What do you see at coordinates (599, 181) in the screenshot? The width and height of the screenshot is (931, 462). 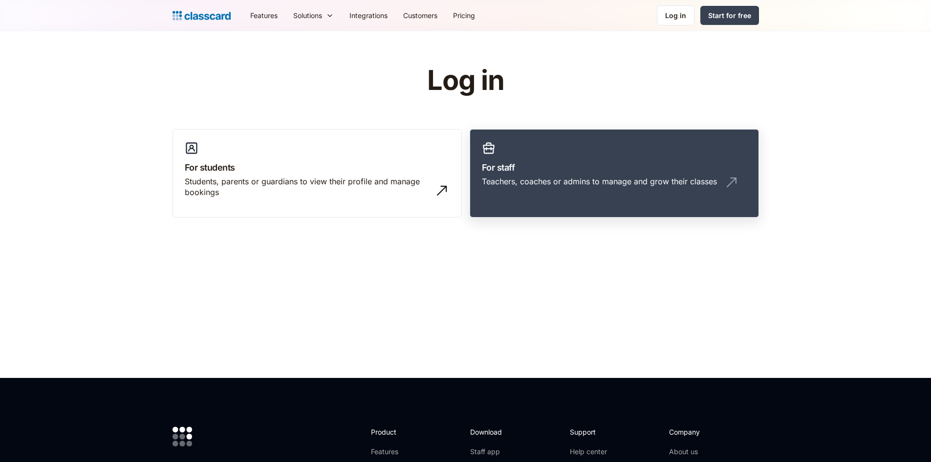 I see `div: Teachers, coaches or admins to manage and grow their classes` at bounding box center [599, 181].